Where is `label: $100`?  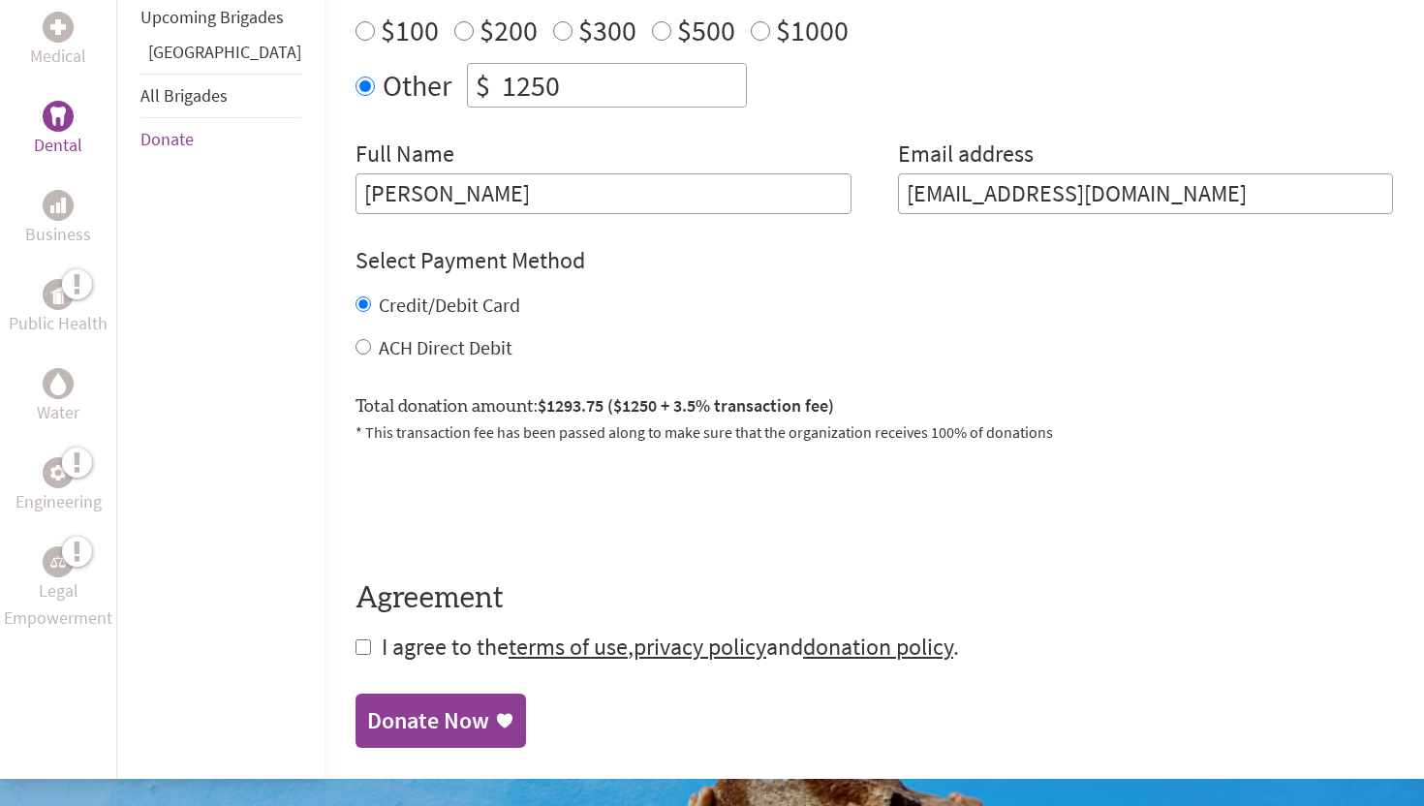
label: $100 is located at coordinates (410, 30).